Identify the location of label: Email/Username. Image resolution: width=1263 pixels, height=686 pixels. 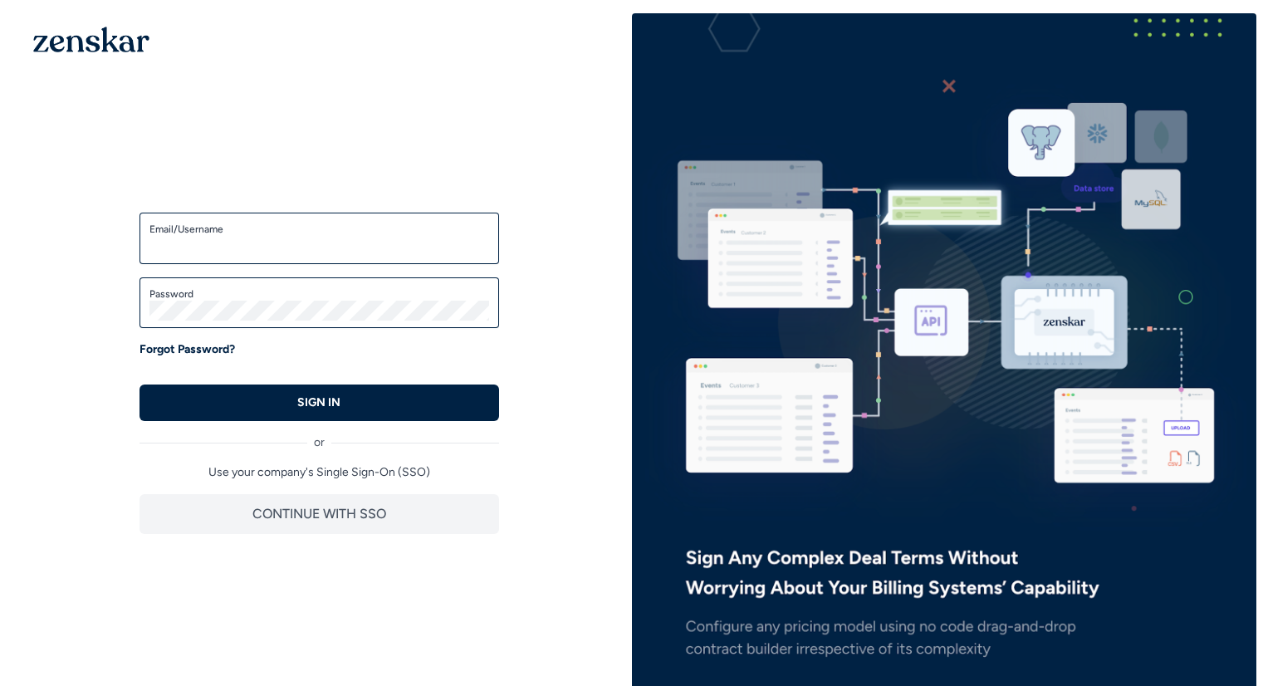
(319, 229).